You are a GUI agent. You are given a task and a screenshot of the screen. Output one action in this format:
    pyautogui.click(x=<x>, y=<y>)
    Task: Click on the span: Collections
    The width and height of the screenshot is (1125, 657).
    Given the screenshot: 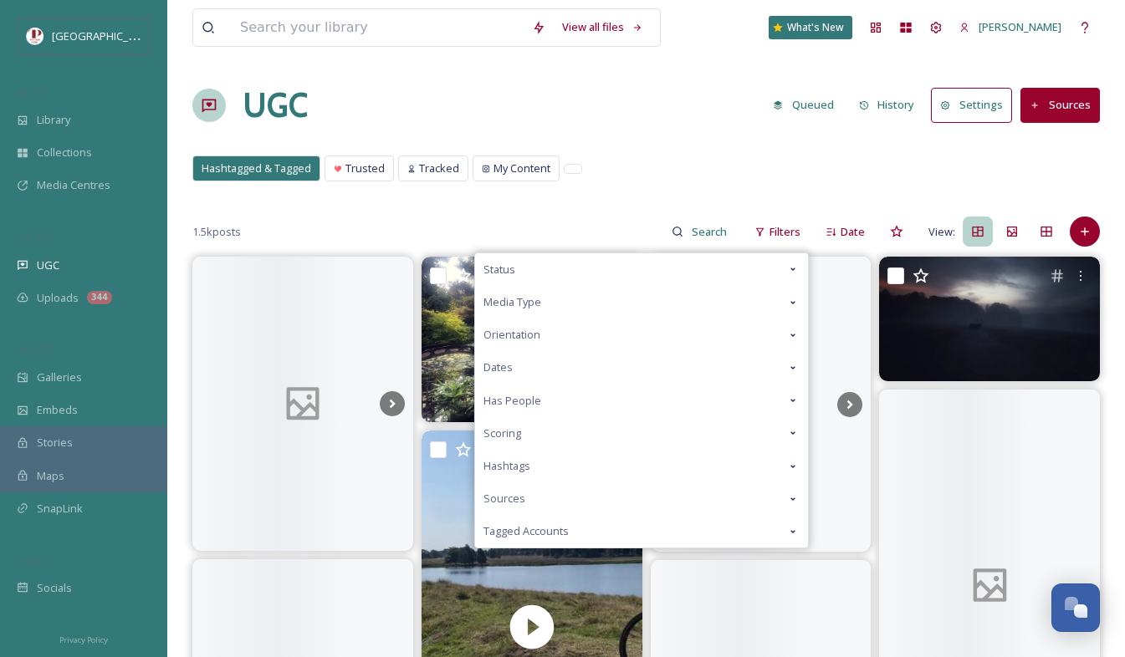 What is the action you would take?
    pyautogui.click(x=64, y=152)
    